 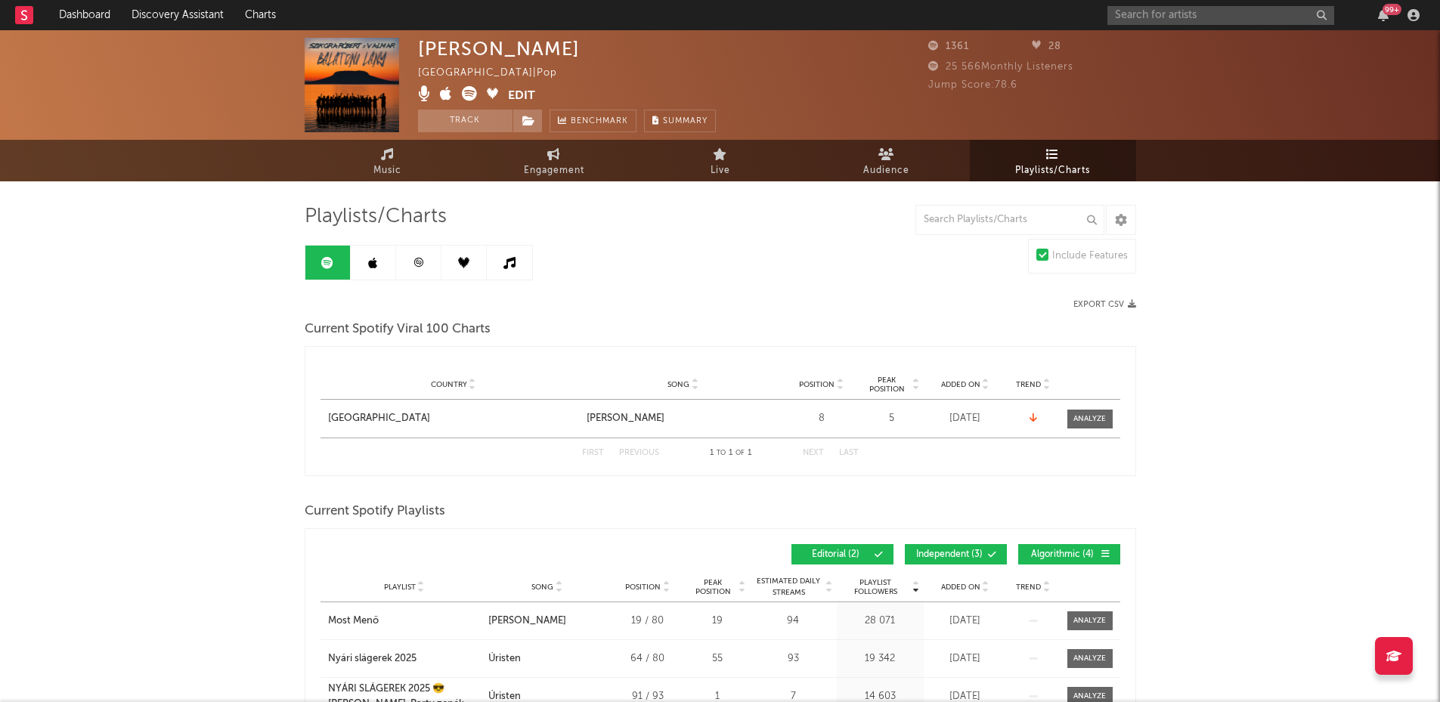 What do you see at coordinates (593, 453) in the screenshot?
I see `button: First` at bounding box center [593, 453].